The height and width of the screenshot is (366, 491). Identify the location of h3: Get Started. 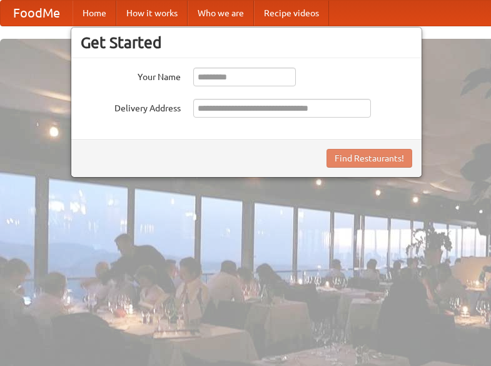
(246, 43).